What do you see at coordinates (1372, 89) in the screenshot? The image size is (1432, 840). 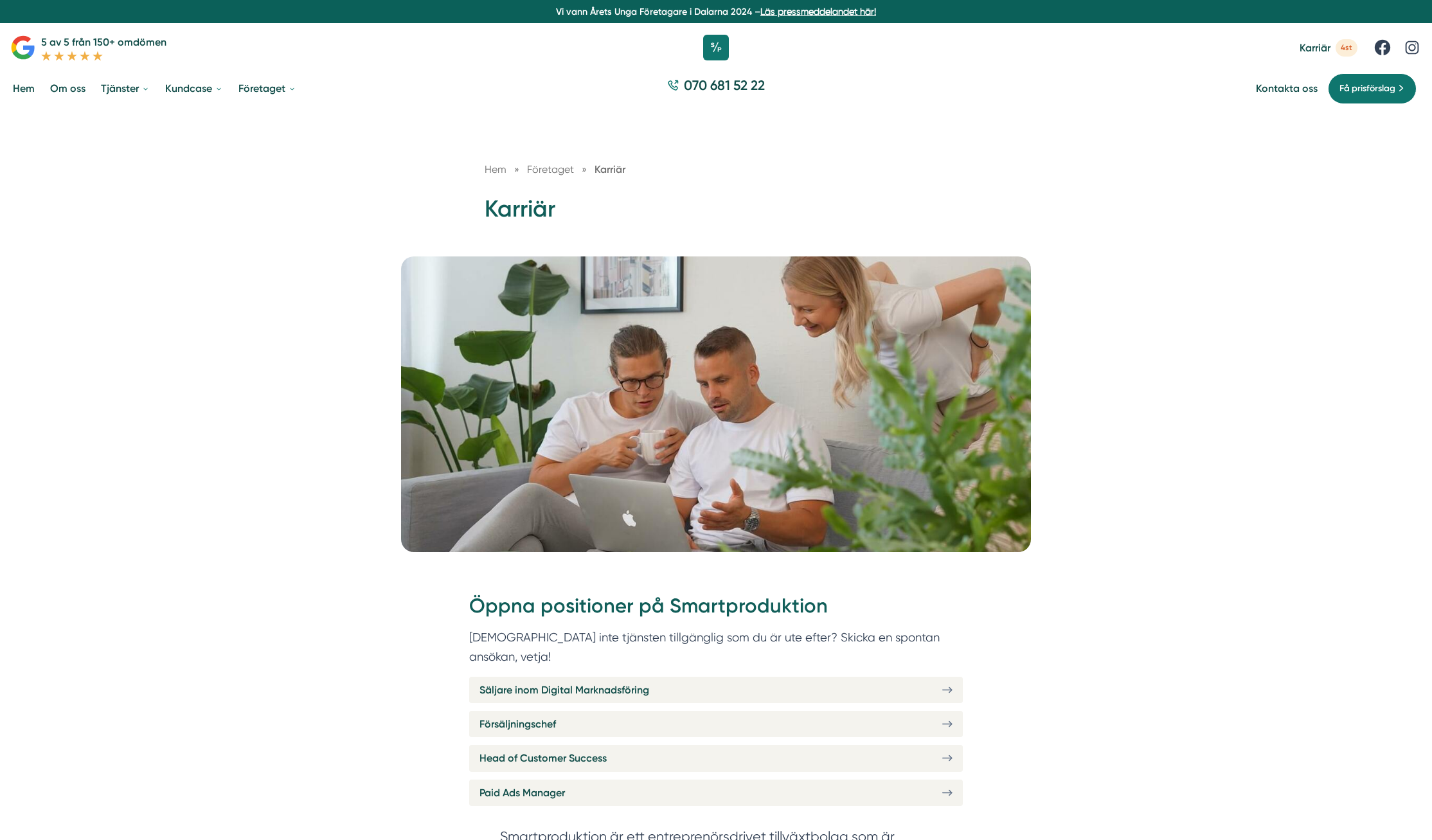 I see `a: Få prisförslag` at bounding box center [1372, 89].